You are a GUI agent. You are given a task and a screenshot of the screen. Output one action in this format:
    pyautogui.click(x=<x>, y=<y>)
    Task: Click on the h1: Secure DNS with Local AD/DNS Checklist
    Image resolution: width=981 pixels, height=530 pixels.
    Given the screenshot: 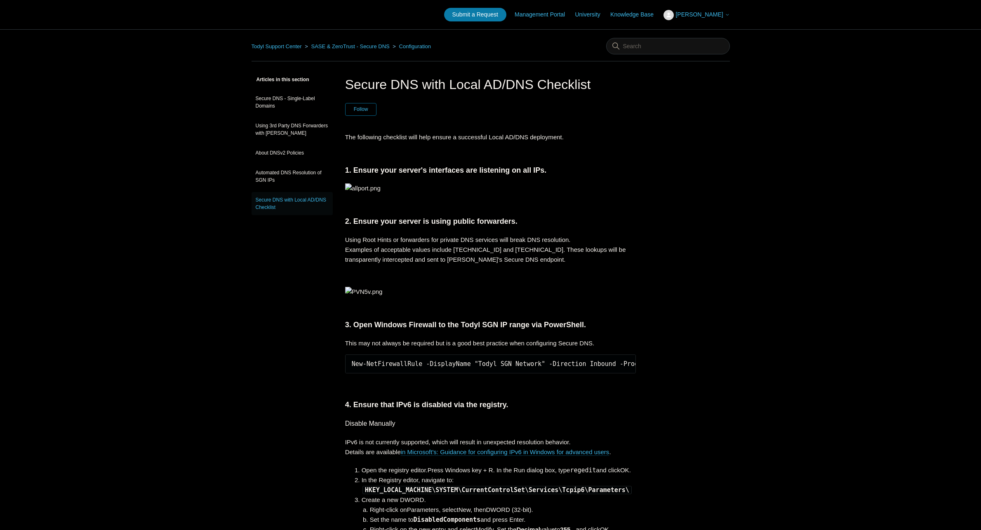 What is the action you would take?
    pyautogui.click(x=491, y=85)
    